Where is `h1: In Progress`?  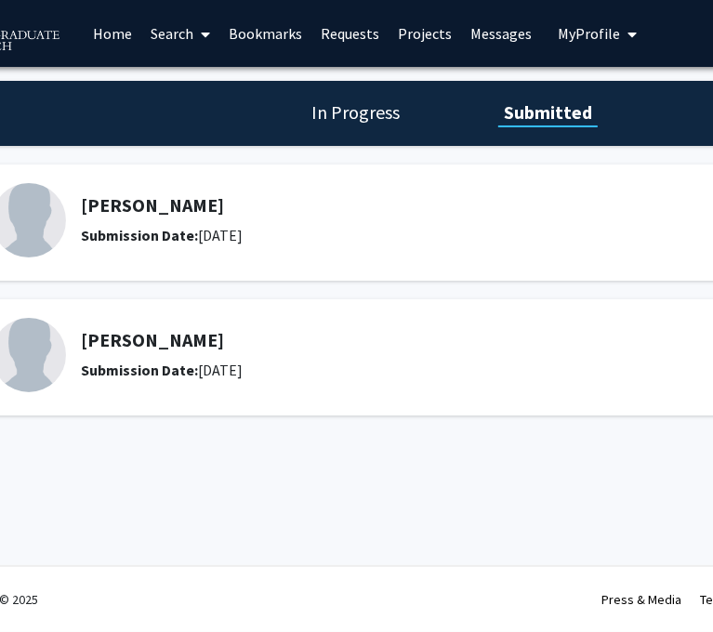
h1: In Progress is located at coordinates (355, 112).